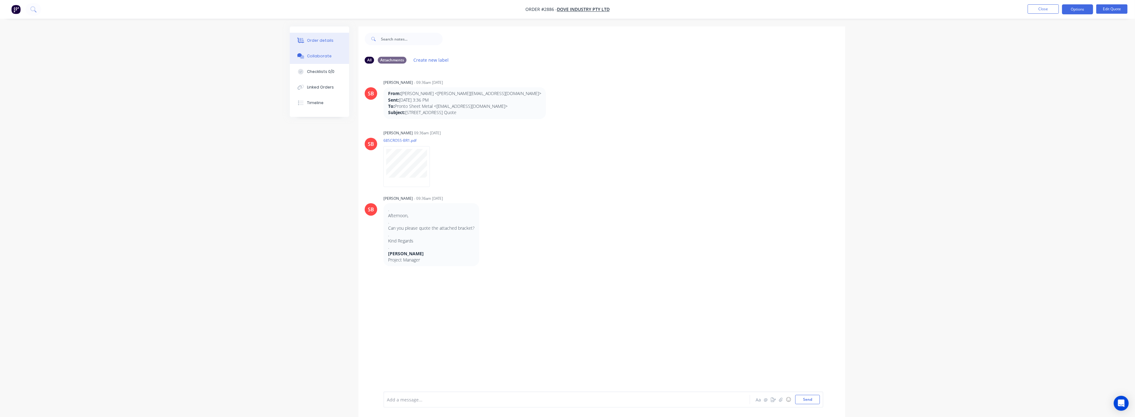 This screenshot has height=417, width=1135. Describe the element at coordinates (583, 9) in the screenshot. I see `span: Dove Industry Pty Ltd` at that location.